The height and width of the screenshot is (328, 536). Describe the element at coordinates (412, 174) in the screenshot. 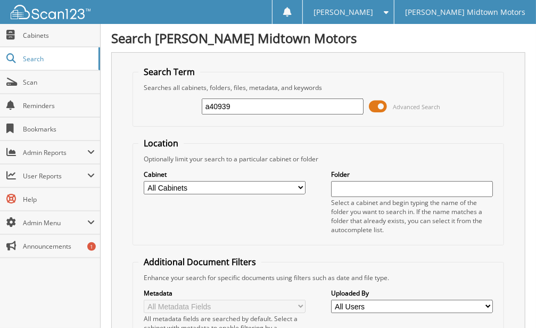

I see `label: Folder` at that location.